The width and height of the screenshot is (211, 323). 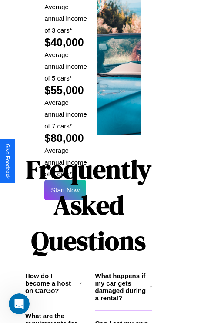 I want to click on h3: What happens if my car gets damaged during a rental?, so click(x=122, y=287).